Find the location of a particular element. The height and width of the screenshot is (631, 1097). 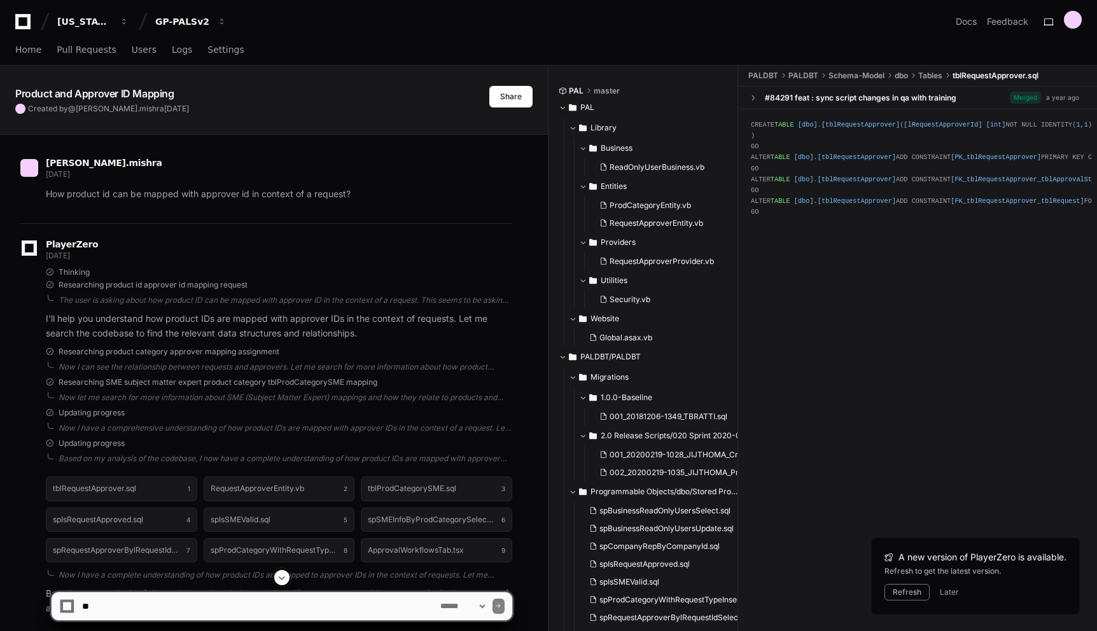

span: spCompanyRepByCompanyId.sql is located at coordinates (659, 547).